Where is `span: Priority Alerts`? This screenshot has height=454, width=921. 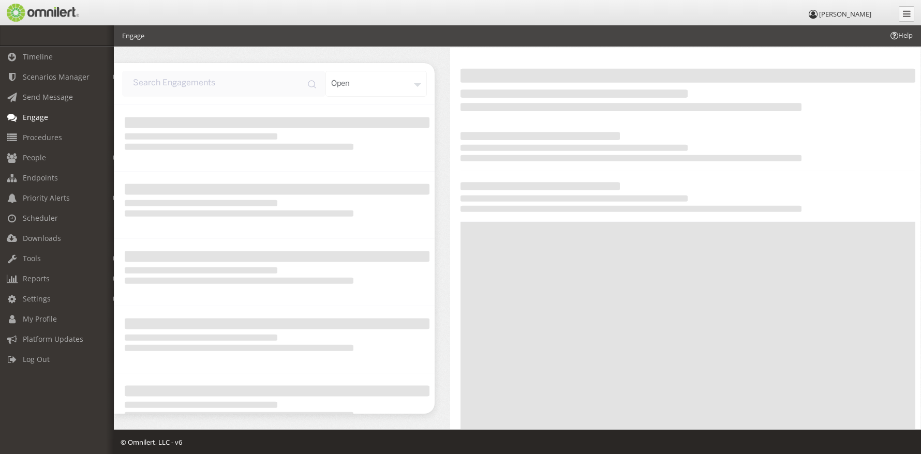
span: Priority Alerts is located at coordinates (46, 198).